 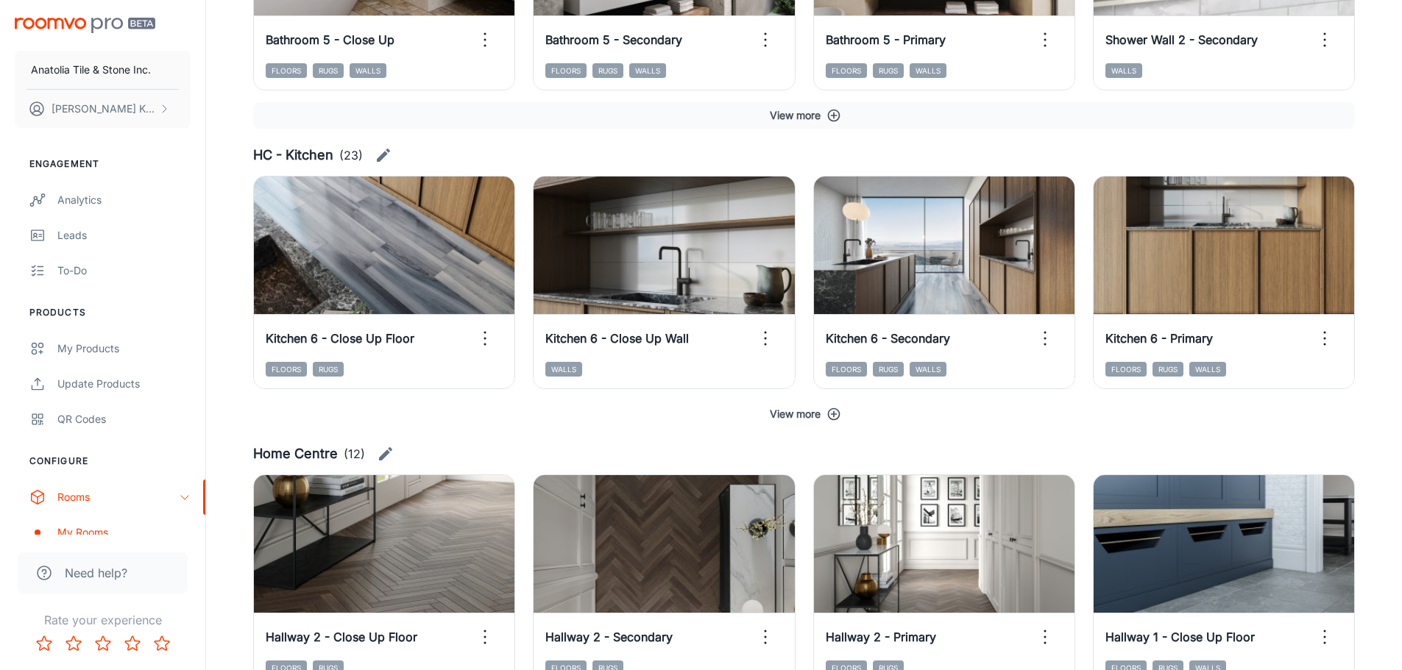 What do you see at coordinates (341, 637) in the screenshot?
I see `h6: Hallway 2 - Close Up Floor` at bounding box center [341, 637].